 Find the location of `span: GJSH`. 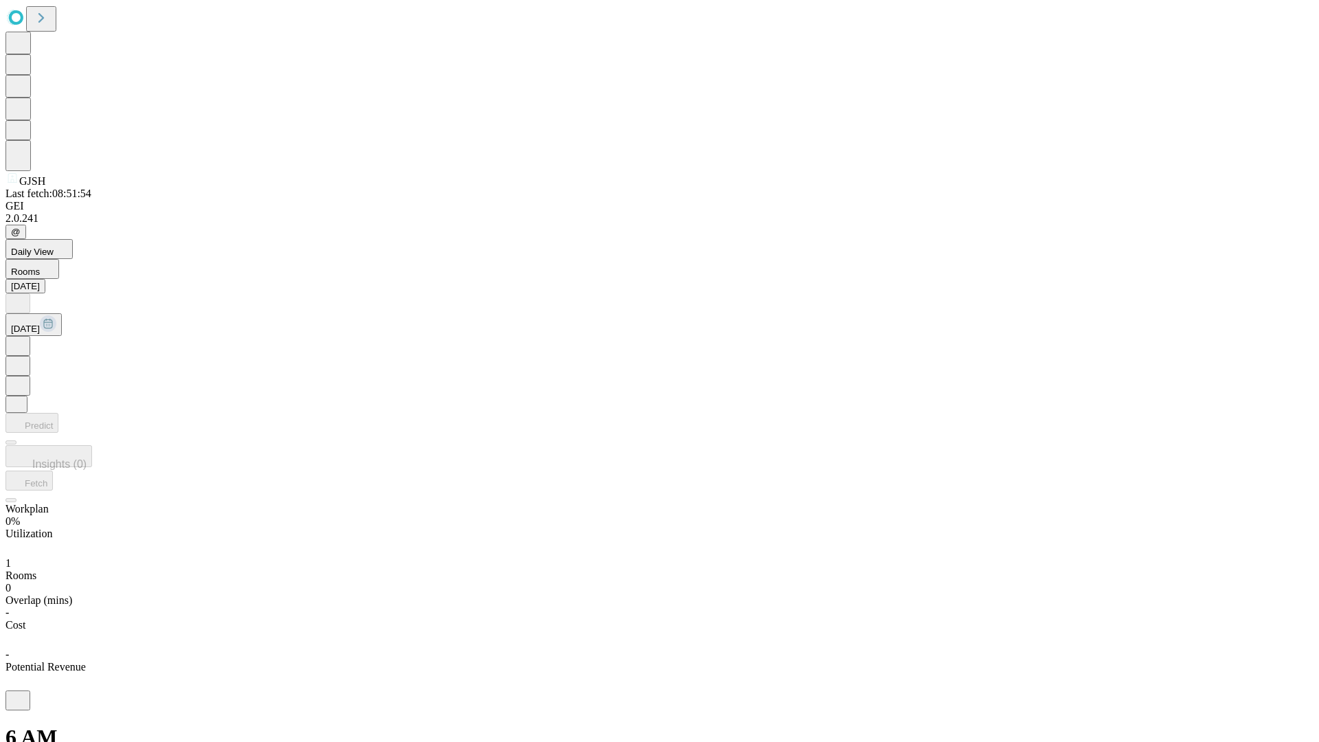

span: GJSH is located at coordinates (32, 181).